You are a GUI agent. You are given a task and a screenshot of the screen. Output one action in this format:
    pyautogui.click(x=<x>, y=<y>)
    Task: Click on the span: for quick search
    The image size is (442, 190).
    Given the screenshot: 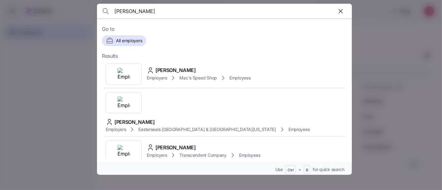 What is the action you would take?
    pyautogui.click(x=328, y=170)
    